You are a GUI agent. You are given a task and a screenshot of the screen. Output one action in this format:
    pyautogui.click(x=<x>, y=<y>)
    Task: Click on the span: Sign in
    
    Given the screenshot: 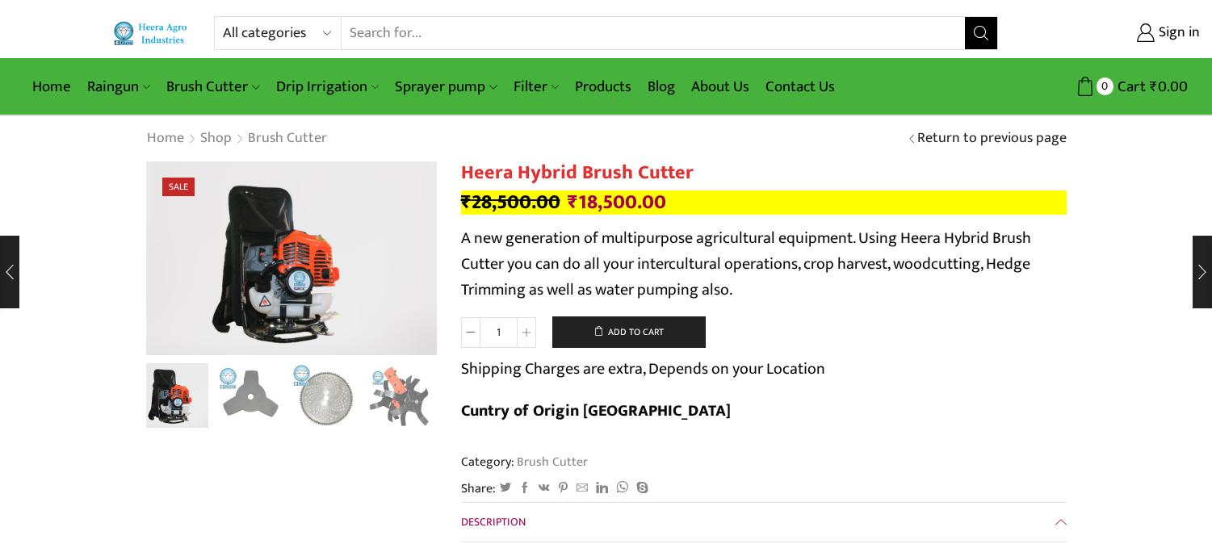 What is the action you would take?
    pyautogui.click(x=1177, y=33)
    